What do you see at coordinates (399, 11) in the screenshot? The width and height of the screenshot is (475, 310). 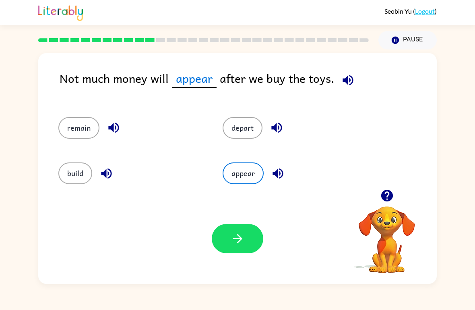 I see `span: Seobin Yu` at bounding box center [399, 11].